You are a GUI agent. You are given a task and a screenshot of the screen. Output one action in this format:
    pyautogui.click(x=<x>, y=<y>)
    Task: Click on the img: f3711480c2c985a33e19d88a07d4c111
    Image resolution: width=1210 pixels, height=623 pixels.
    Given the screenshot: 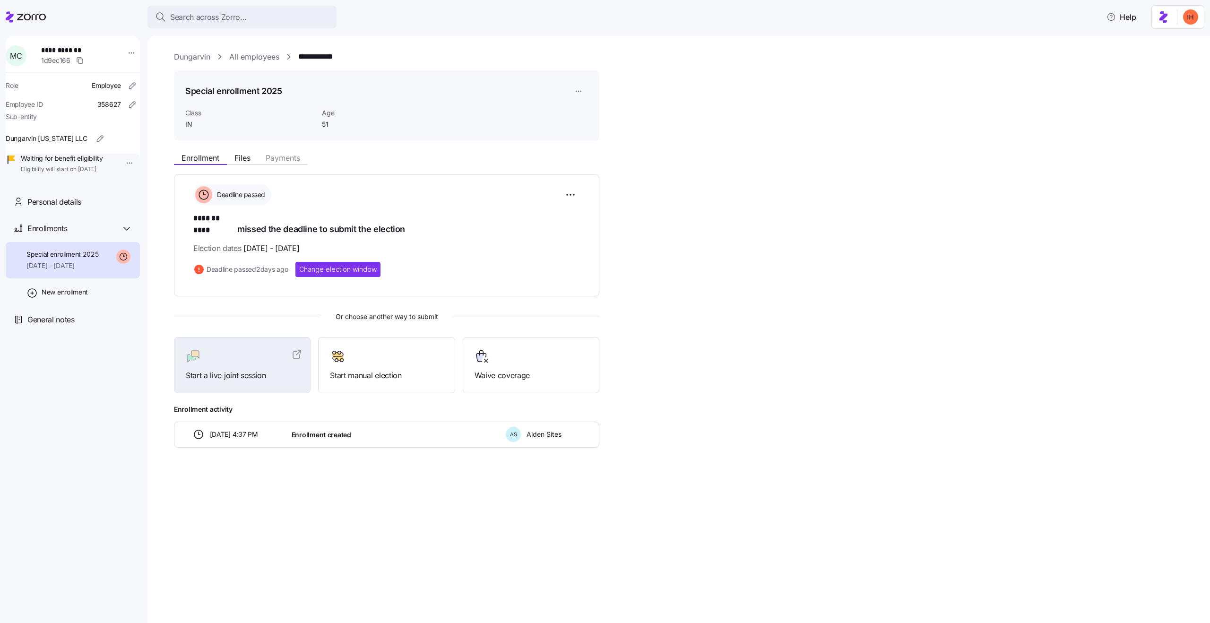 What is the action you would take?
    pyautogui.click(x=1190, y=17)
    